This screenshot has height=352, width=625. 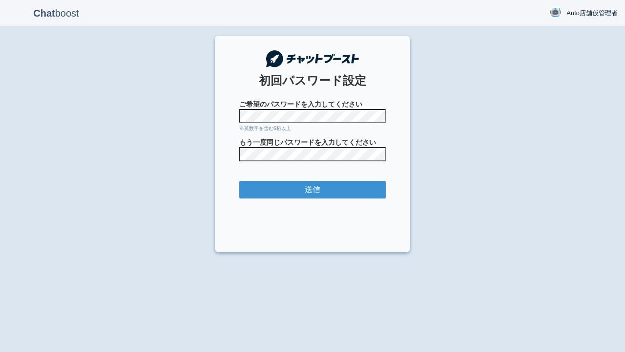 I want to click on span: ご希望のパスワードを入力してください, so click(x=313, y=104).